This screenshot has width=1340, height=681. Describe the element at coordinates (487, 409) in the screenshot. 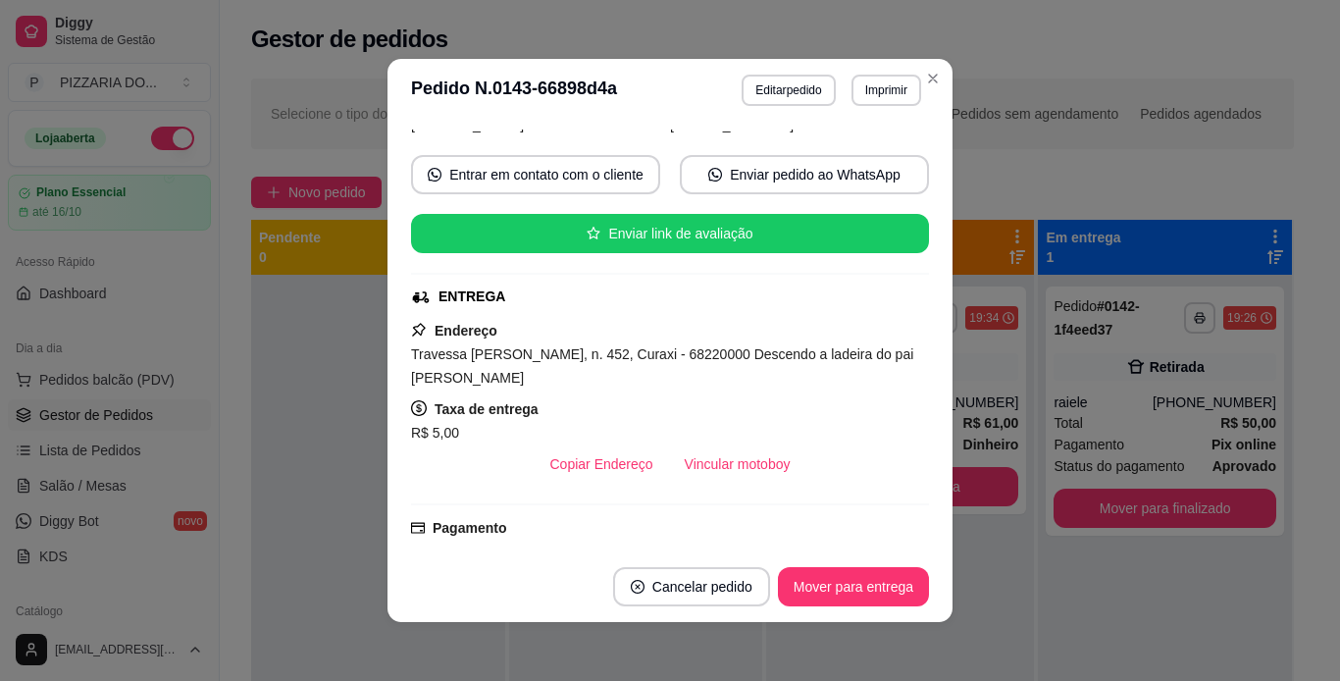

I see `strong: Taxa de entrega` at that location.